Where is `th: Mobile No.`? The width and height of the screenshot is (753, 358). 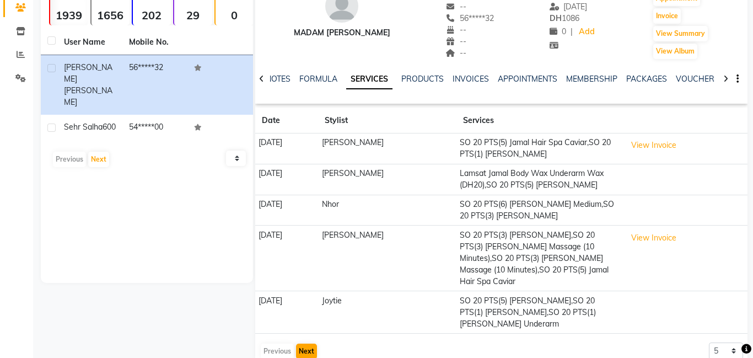 th: Mobile No. is located at coordinates (155, 42).